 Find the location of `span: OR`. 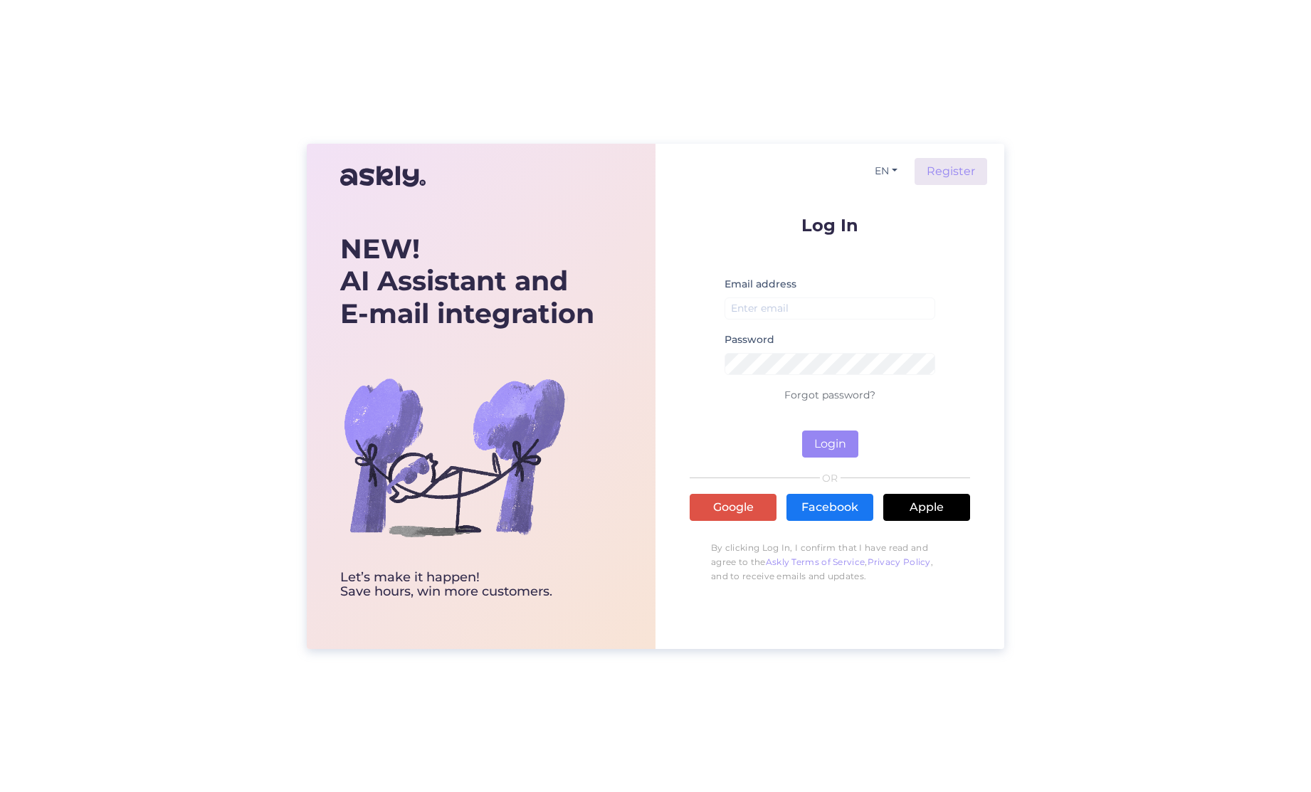

span: OR is located at coordinates (830, 478).